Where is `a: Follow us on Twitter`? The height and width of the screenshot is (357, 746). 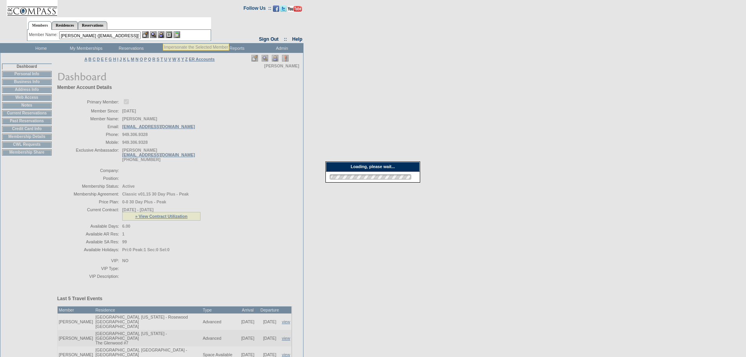 a: Follow us on Twitter is located at coordinates (283, 10).